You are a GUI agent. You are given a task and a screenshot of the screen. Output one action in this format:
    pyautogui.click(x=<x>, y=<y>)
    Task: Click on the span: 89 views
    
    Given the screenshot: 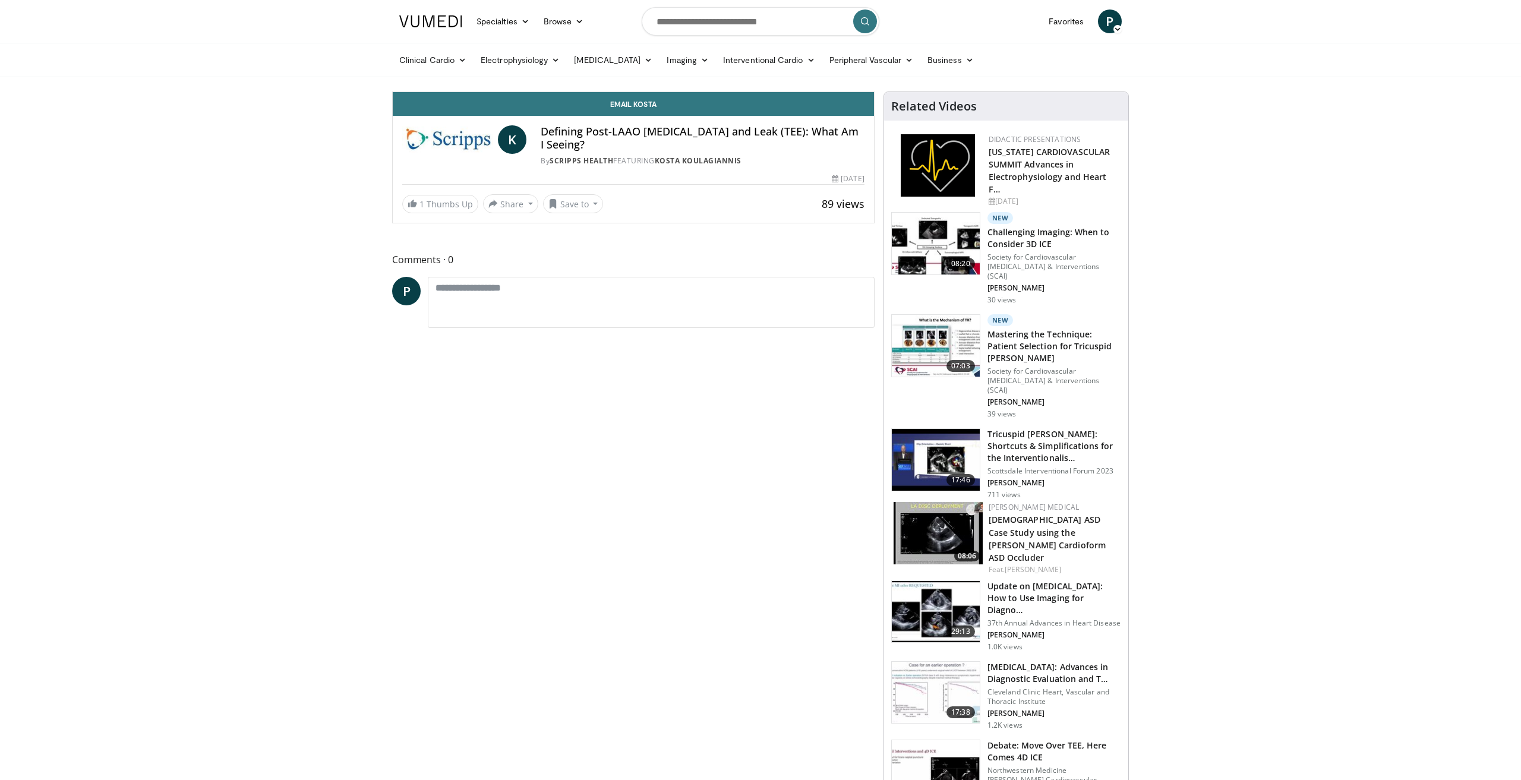 What is the action you would take?
    pyautogui.click(x=843, y=204)
    